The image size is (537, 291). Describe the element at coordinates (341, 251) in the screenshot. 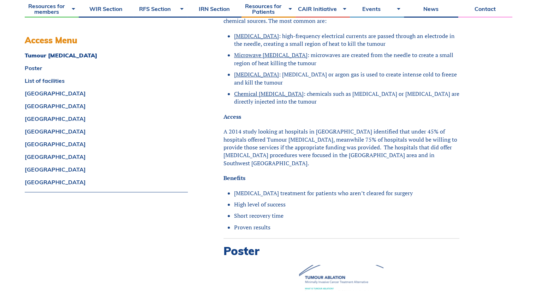

I see `h2: Poster` at that location.